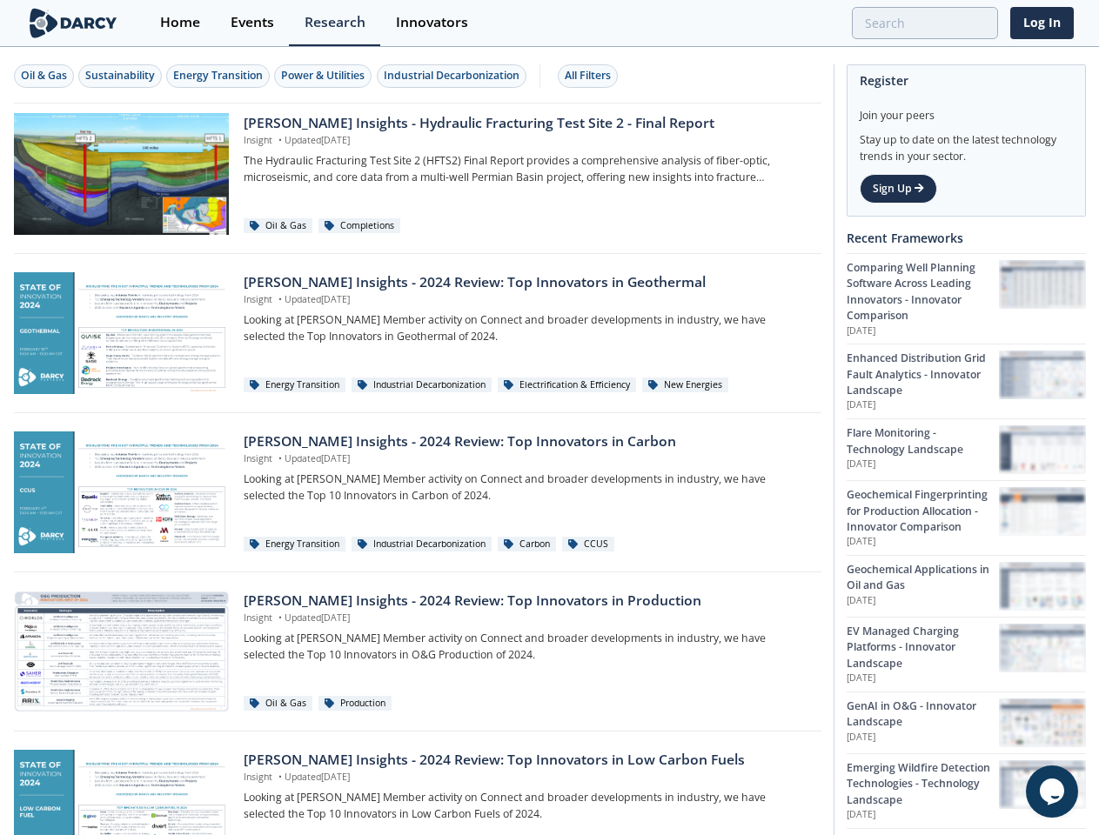 The height and width of the screenshot is (835, 1099). What do you see at coordinates (966, 110) in the screenshot?
I see `div: Join your peers` at bounding box center [966, 110].